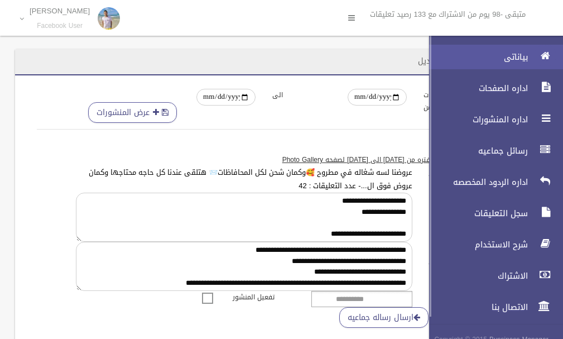  What do you see at coordinates (251, 179) in the screenshot?
I see `lable: عروضنا لسه شغاله في مطروح 🥰وكمان شحن لكل المحافاظات📨 هتلقى عندنا كل حاجه محتاجها وكمان عروض فوق ا...` at bounding box center [251, 179].